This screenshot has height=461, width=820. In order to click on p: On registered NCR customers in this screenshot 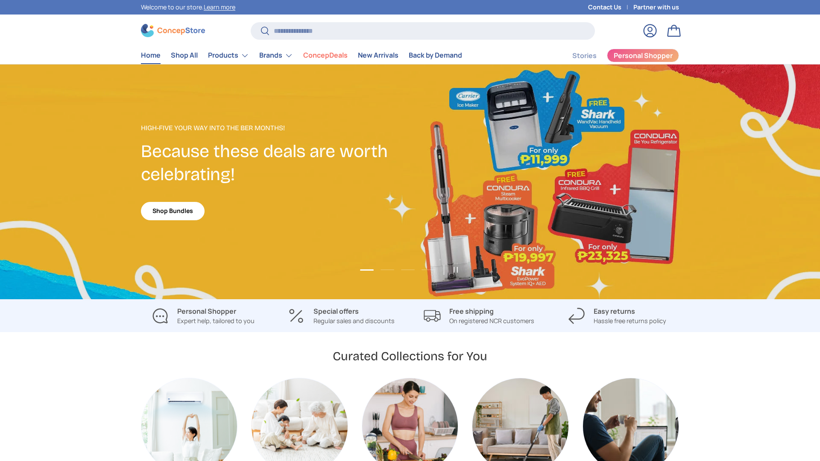, I will do `click(492, 321)`.